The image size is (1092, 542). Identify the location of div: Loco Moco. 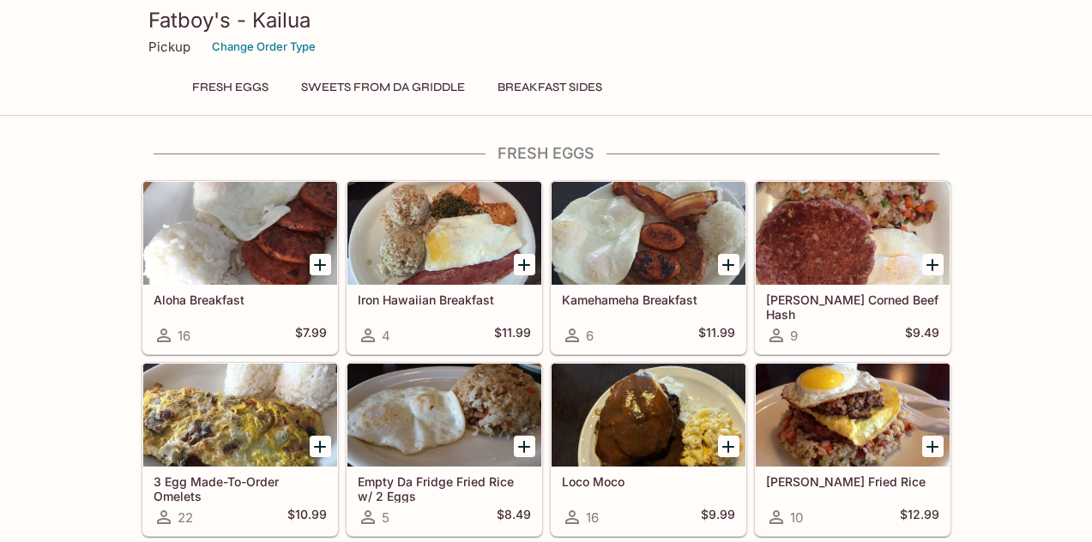
(648, 415).